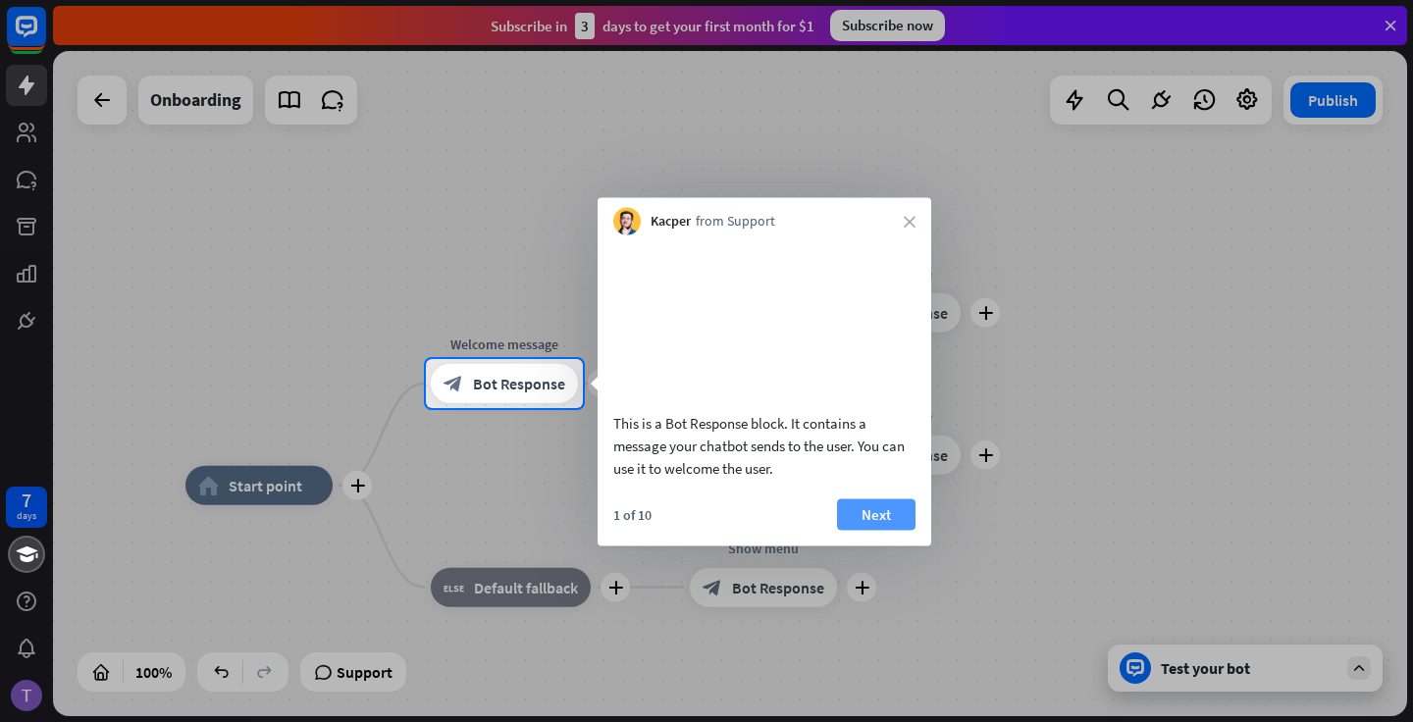 Image resolution: width=1413 pixels, height=722 pixels. What do you see at coordinates (45, 37) in the screenshot?
I see `button: Open LiveChat chat widget` at bounding box center [45, 37].